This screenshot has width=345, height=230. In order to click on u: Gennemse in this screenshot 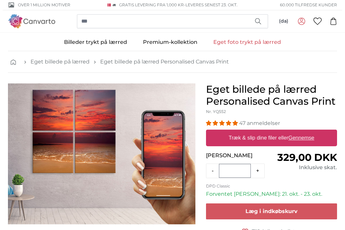, I will do `click(301, 137)`.